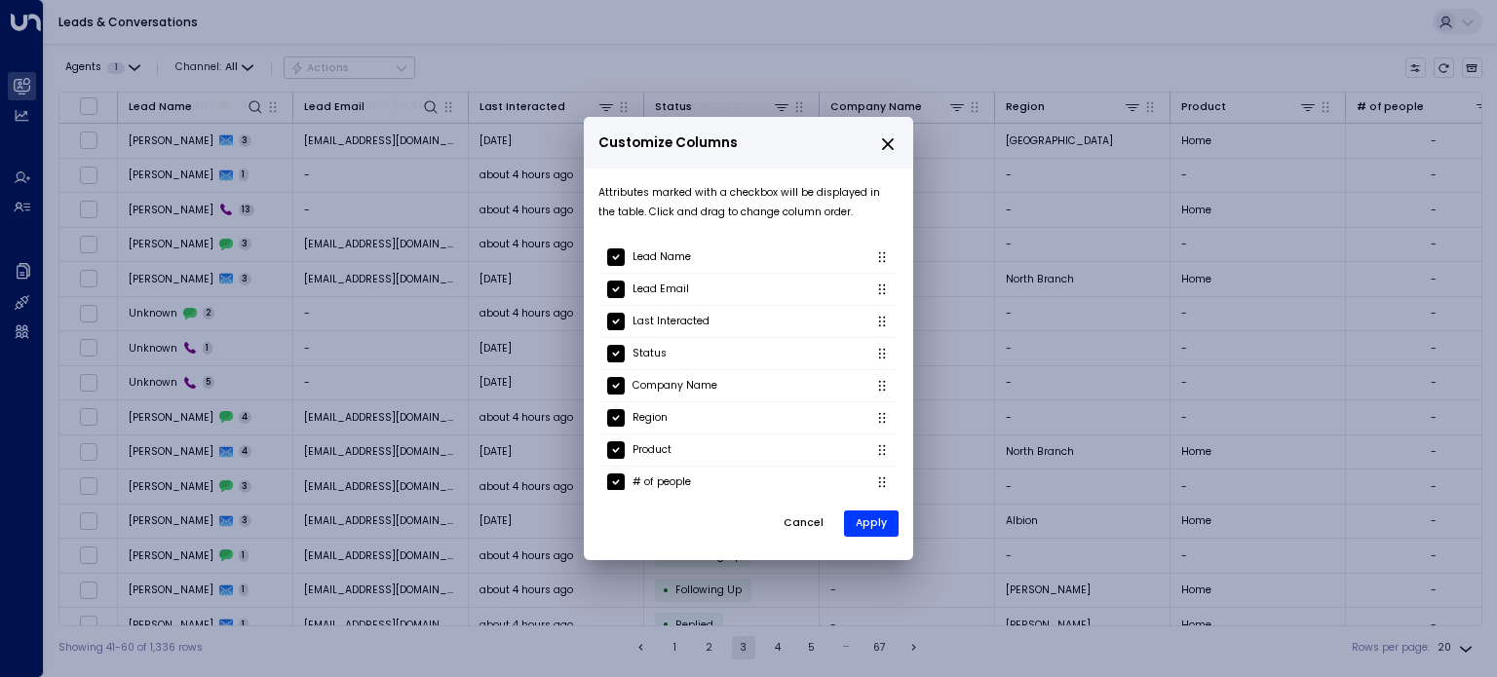 The height and width of the screenshot is (677, 1497). Describe the element at coordinates (748, 203) in the screenshot. I see `p: Attributes marked with a checkbox will be displayed in the table. Click and drag to change column...` at that location.